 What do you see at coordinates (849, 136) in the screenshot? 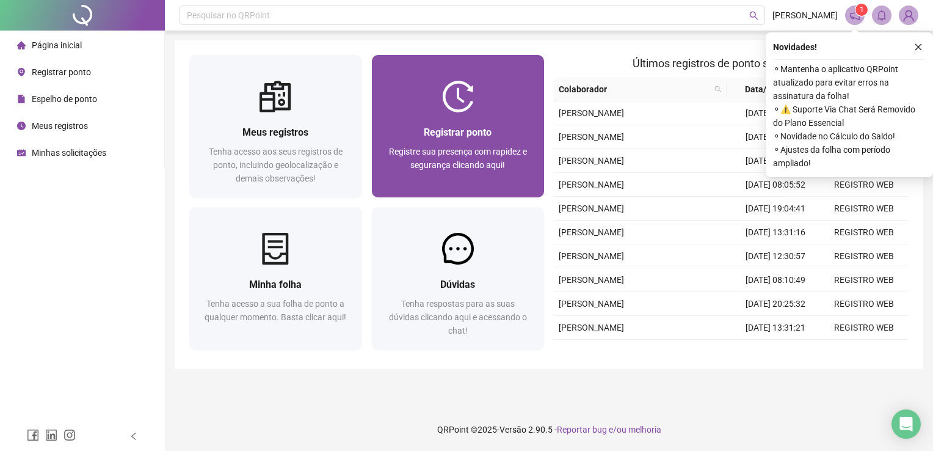
I see `span: ⚬ Novidade no Cálculo do Saldo!` at bounding box center [849, 136].